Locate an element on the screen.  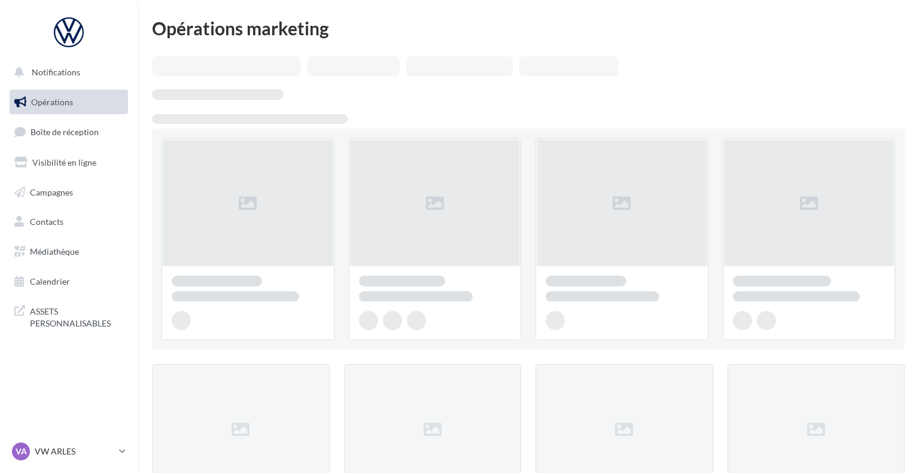
a: Contacts is located at coordinates (69, 222).